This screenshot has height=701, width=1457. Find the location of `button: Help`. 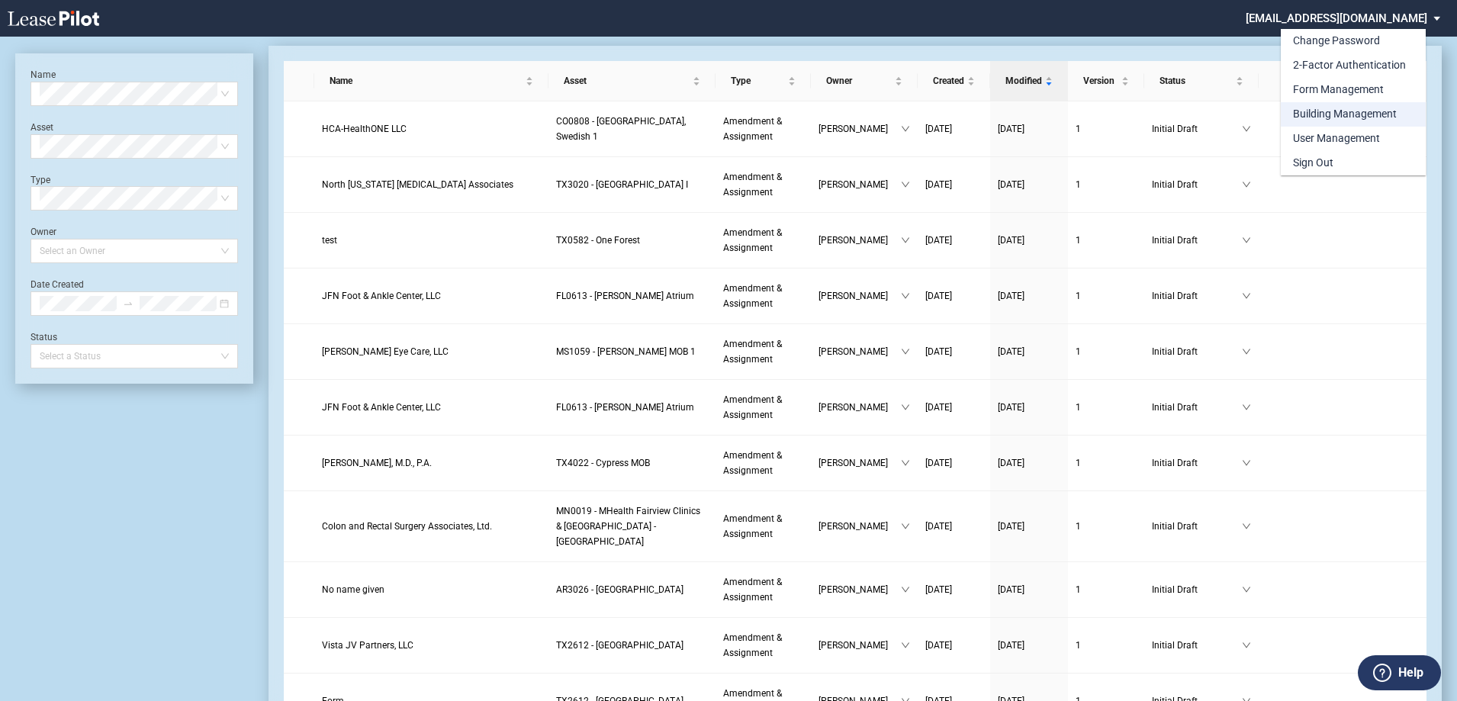

button: Help is located at coordinates (1399, 673).